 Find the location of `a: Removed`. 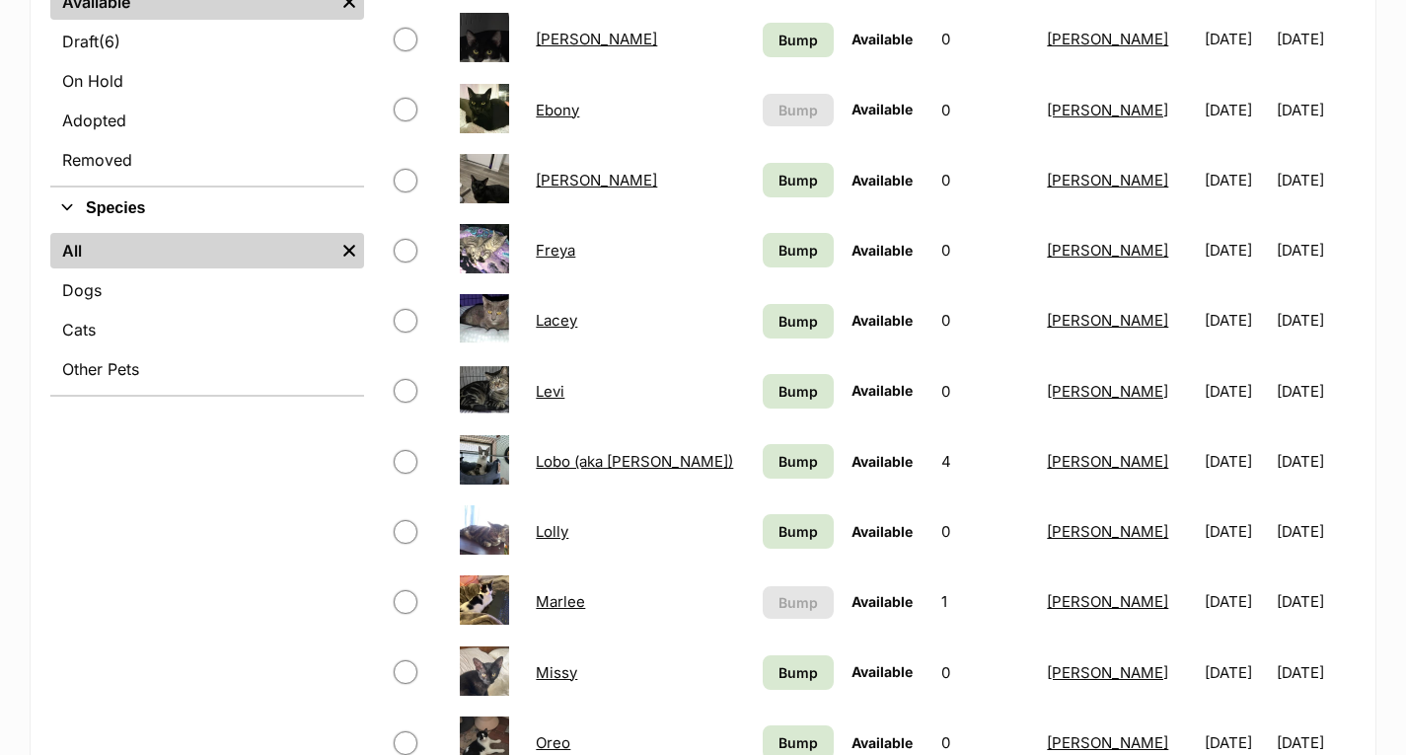

a: Removed is located at coordinates (207, 160).